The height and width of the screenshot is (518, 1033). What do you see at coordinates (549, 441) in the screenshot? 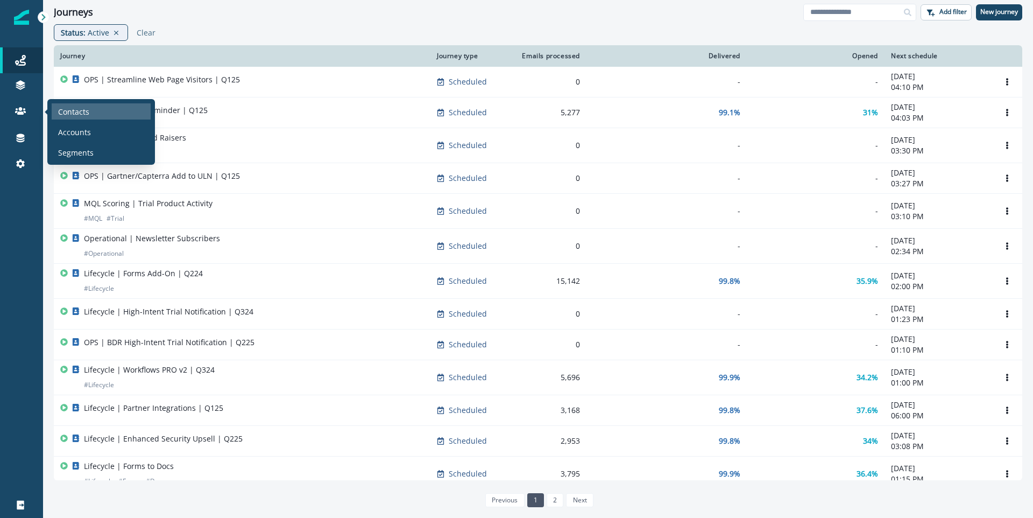
I see `div: 2,953` at bounding box center [549, 441].